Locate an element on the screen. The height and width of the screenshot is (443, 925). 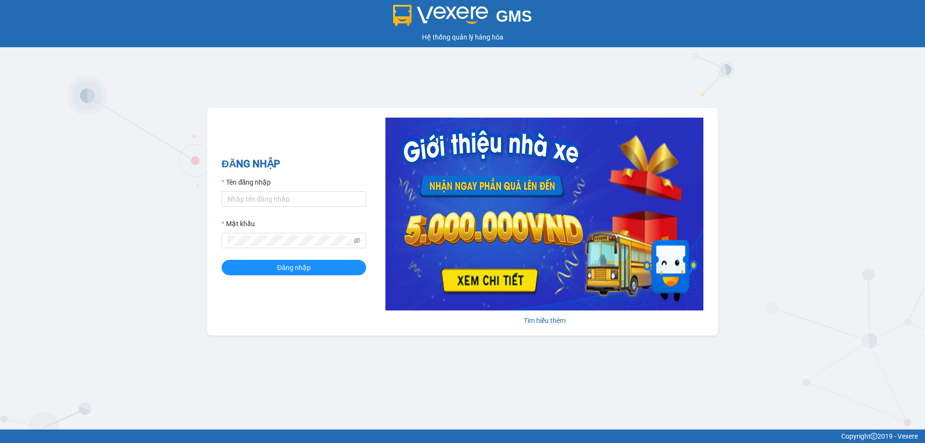
span: copyright is located at coordinates (874, 436).